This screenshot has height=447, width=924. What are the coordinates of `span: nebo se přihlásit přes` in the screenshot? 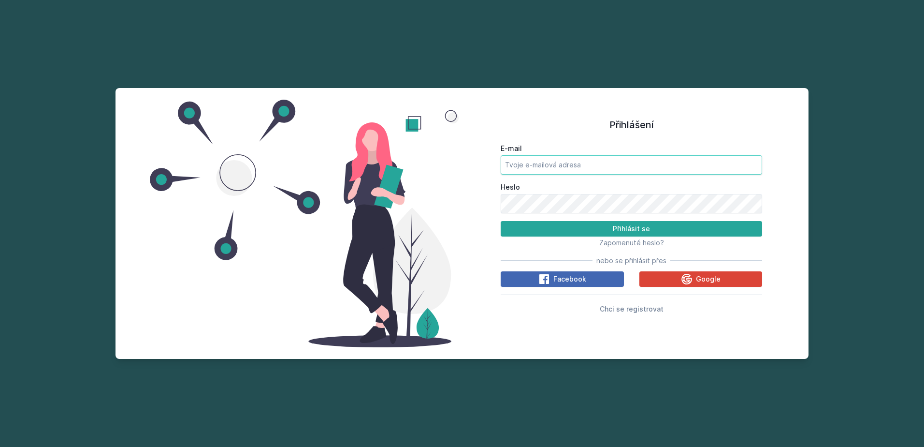 It's located at (631, 261).